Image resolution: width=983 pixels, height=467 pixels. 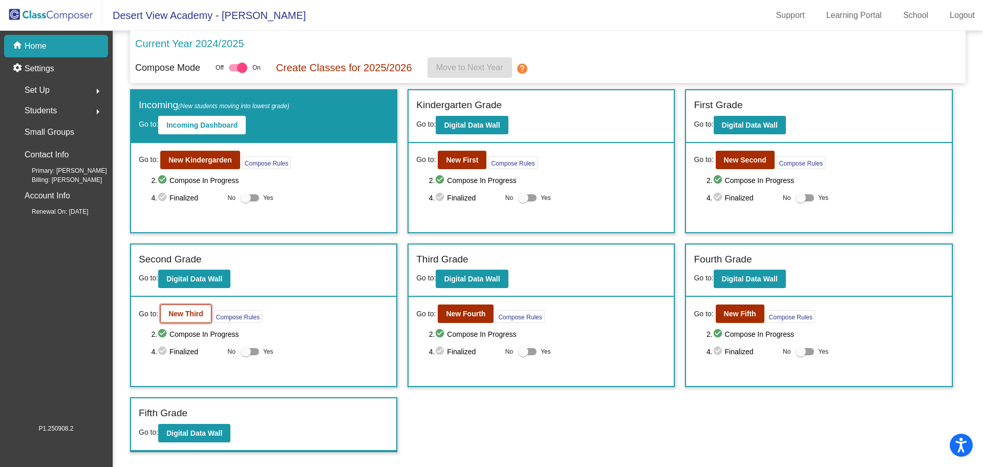 What do you see at coordinates (37, 90) in the screenshot?
I see `span: Set Up` at bounding box center [37, 90].